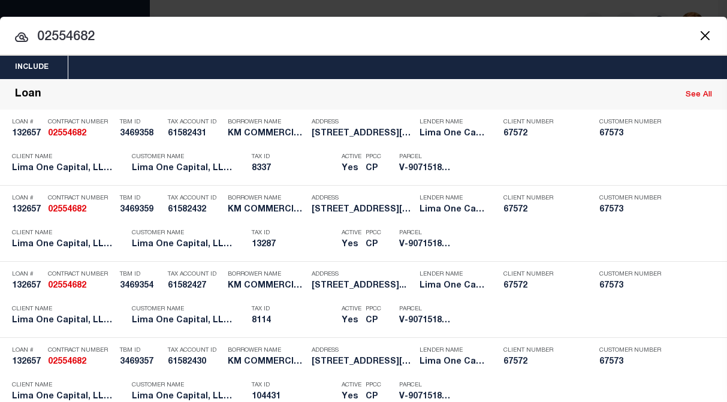 The width and height of the screenshot is (727, 402). What do you see at coordinates (141, 134) in the screenshot?
I see `h5: 3469358` at bounding box center [141, 134].